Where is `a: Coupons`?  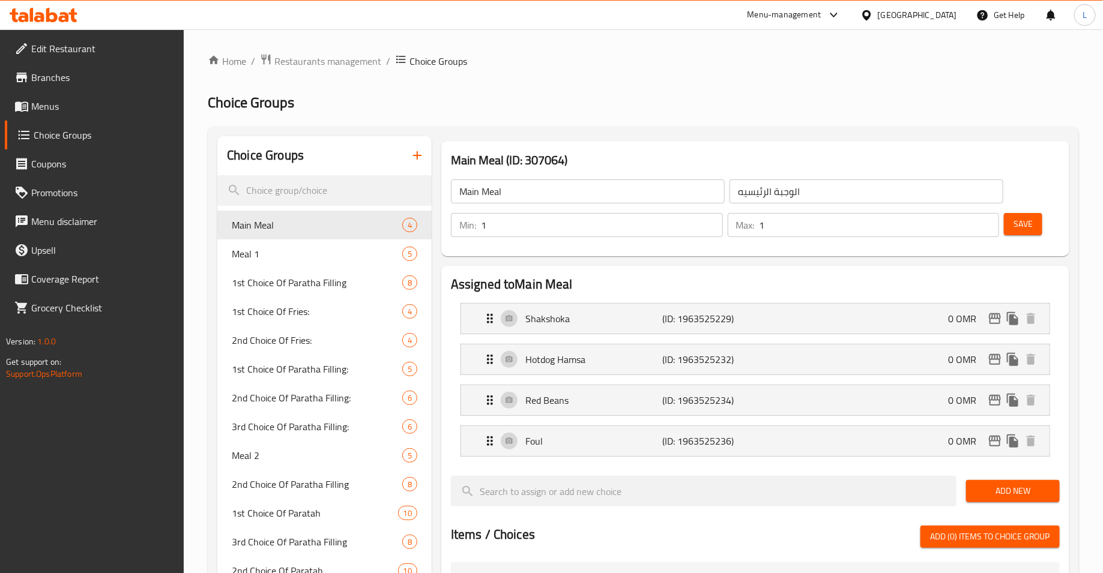
a: Coupons is located at coordinates (94, 164).